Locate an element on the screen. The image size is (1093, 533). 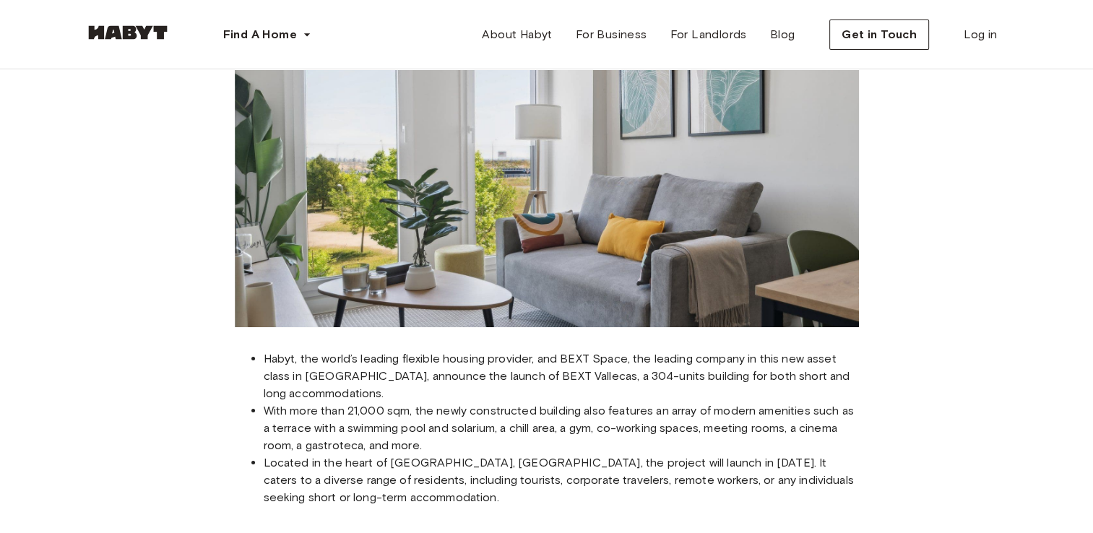
li: With more than 21,000 sqm, the newly constructed building also features an array of modern amenit... is located at coordinates (561, 429).